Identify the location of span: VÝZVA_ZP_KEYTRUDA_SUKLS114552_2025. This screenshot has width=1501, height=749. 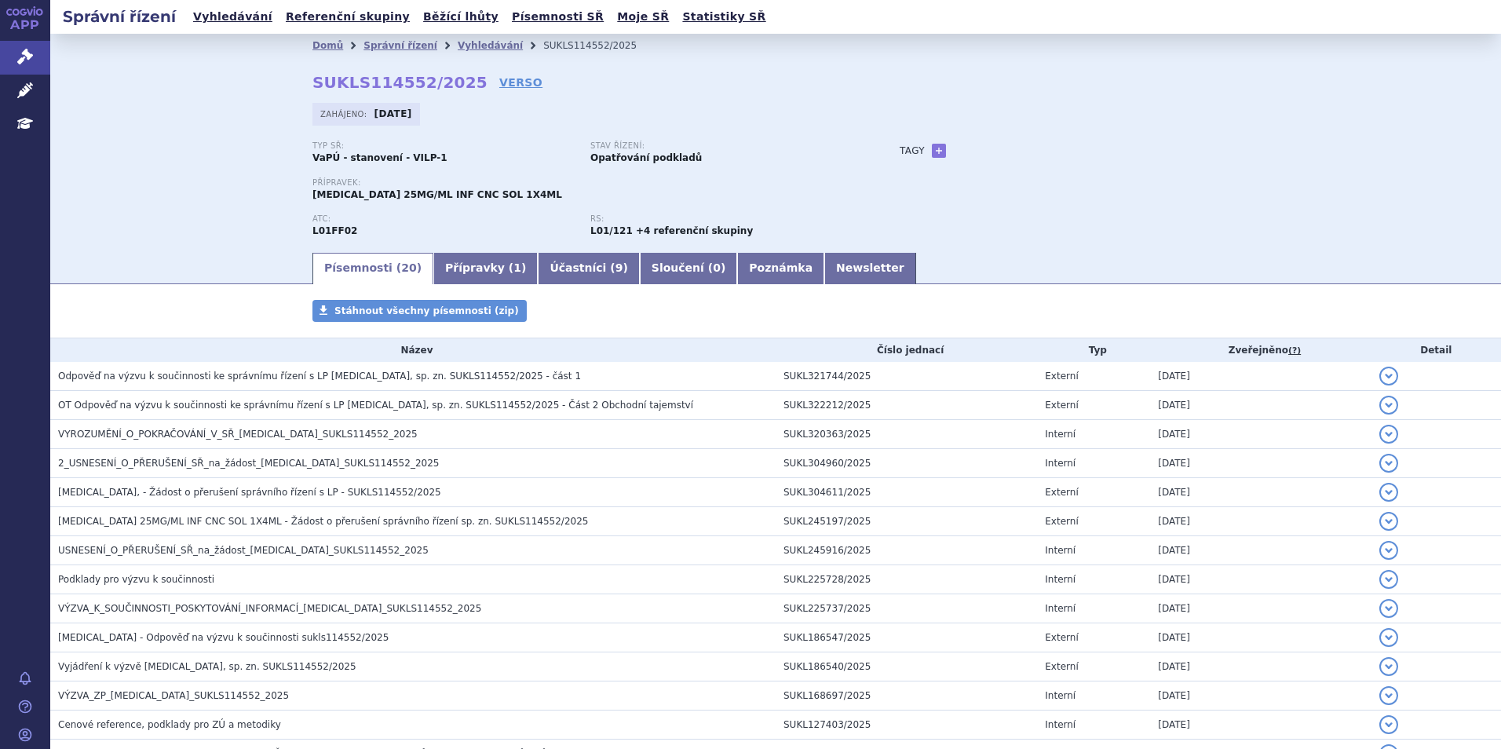
(173, 695).